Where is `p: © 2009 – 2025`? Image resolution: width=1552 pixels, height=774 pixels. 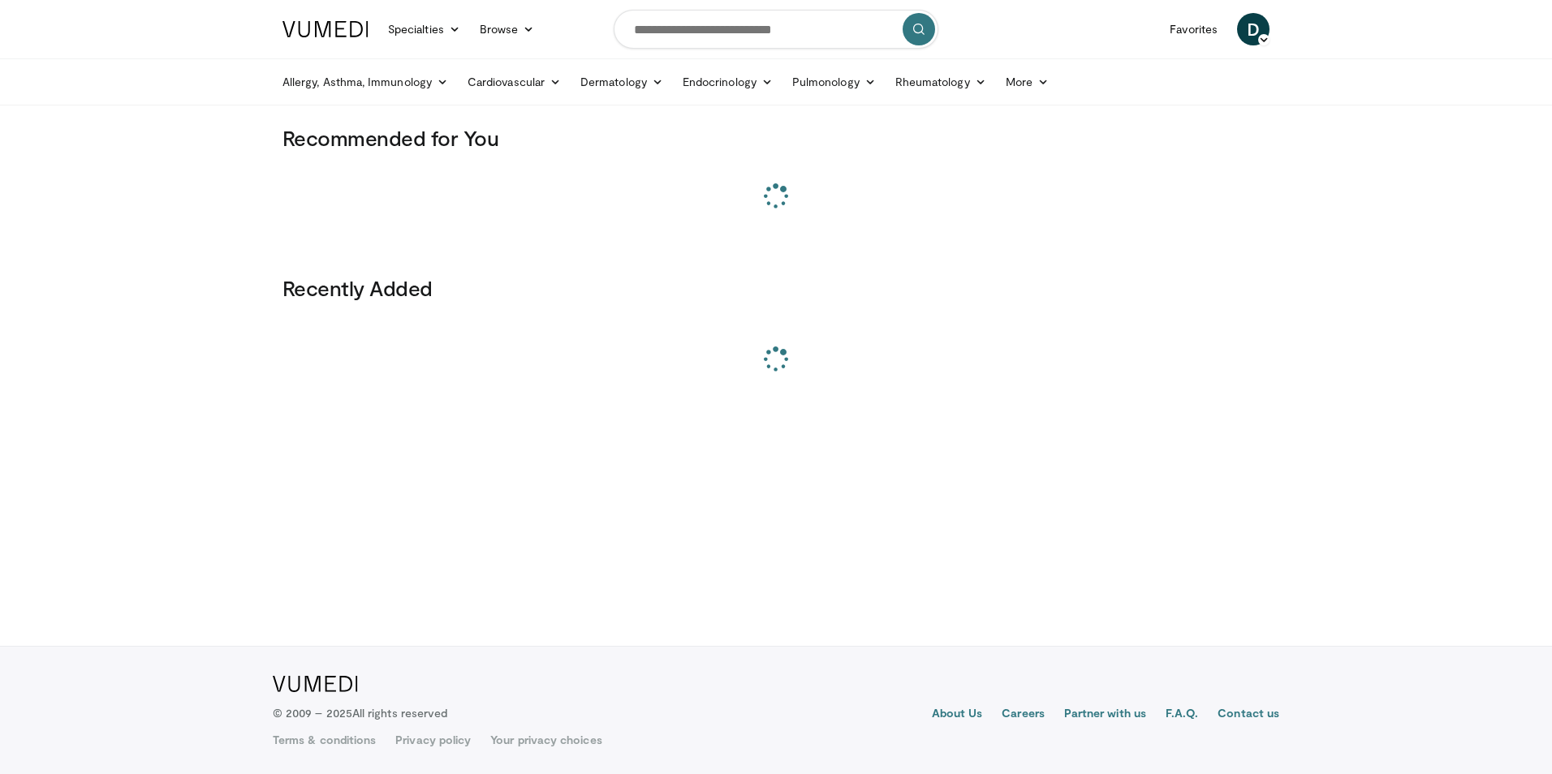 p: © 2009 – 2025 is located at coordinates (360, 713).